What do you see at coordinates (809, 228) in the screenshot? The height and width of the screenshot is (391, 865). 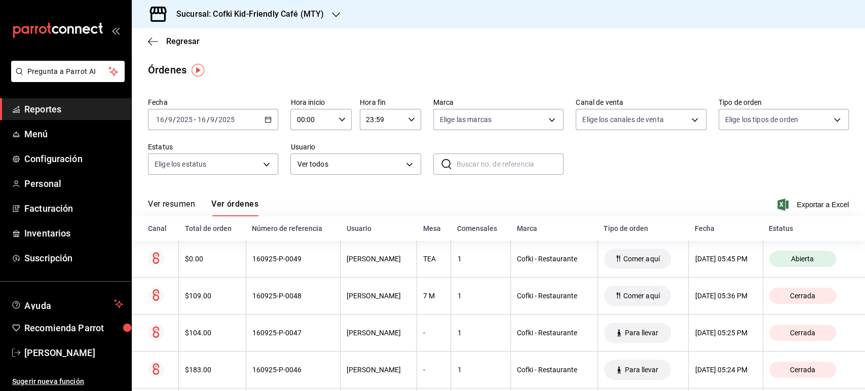 I see `div: Estatus` at bounding box center [809, 228].